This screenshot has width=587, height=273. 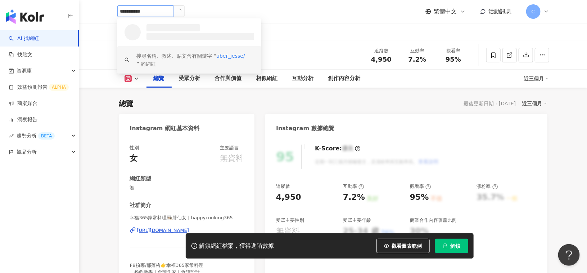 I want to click on div: 互動分析, so click(x=303, y=79).